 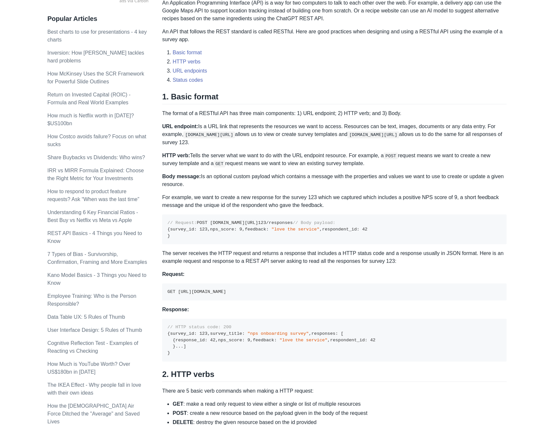 I want to click on span: // Body payload:, so click(x=314, y=223).